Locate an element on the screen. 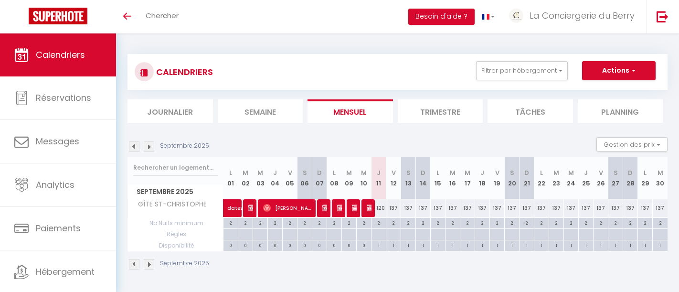 The width and height of the screenshot is (679, 292). th: 18 is located at coordinates (482, 178).